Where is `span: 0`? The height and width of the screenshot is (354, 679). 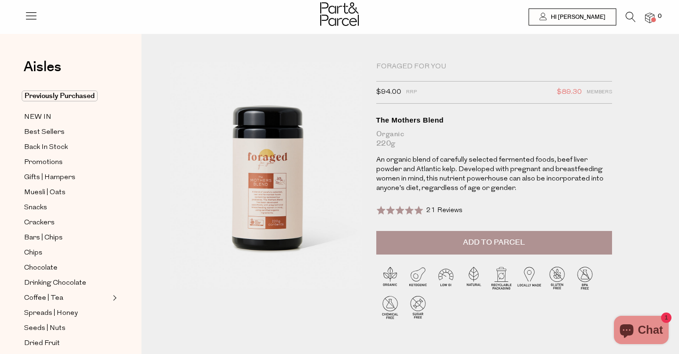
span: 0 is located at coordinates (660, 17).